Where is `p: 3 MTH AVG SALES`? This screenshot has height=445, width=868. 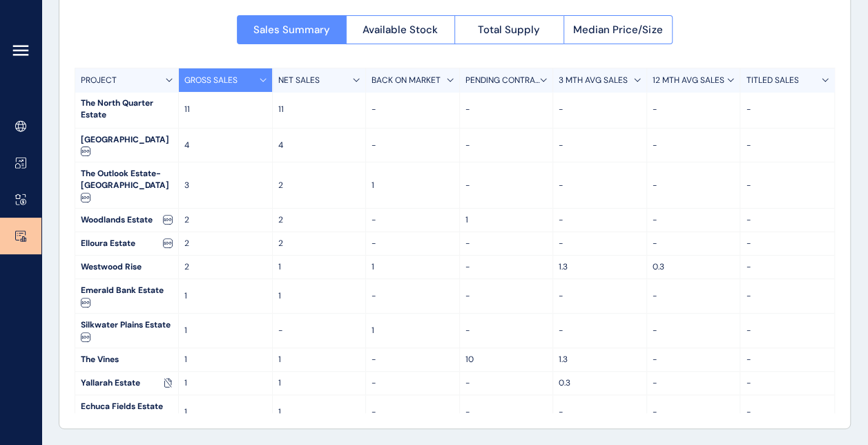
p: 3 MTH AVG SALES is located at coordinates (593, 80).